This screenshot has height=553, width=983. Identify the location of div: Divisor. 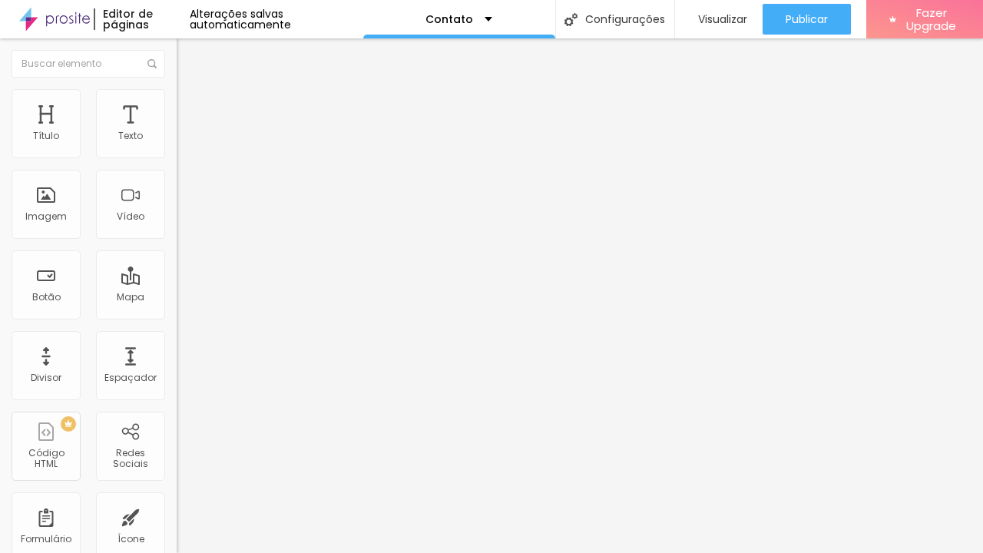
(46, 378).